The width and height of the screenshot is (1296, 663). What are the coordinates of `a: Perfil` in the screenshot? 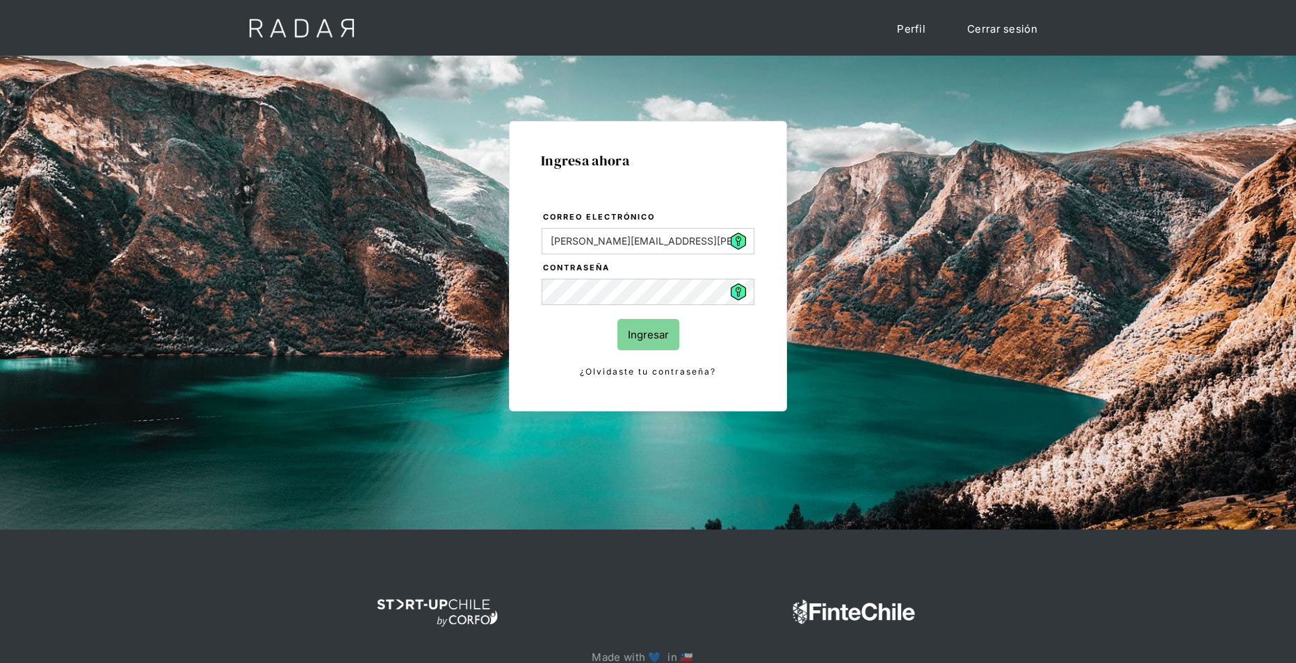 It's located at (911, 28).